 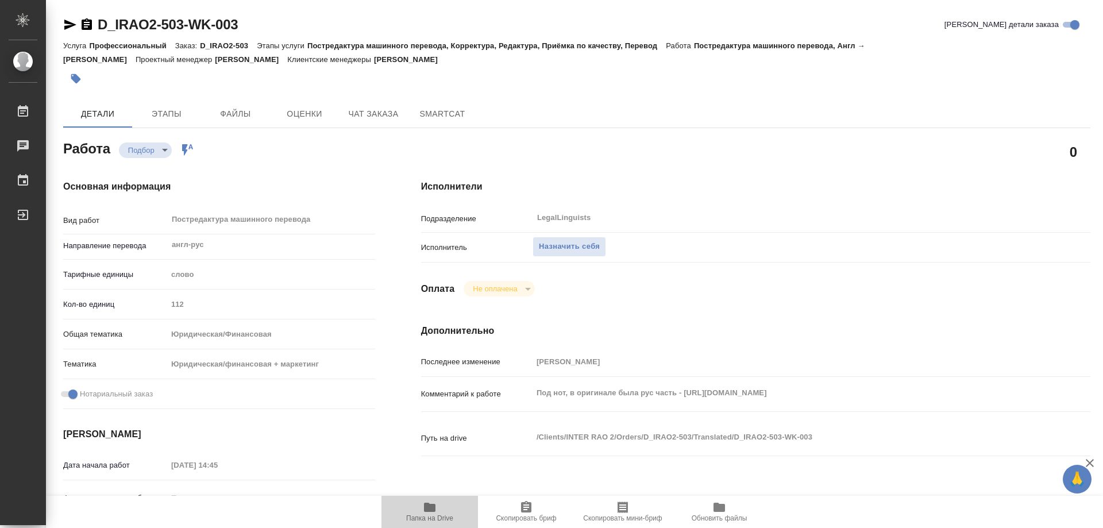 I want to click on textarea: /Clients/INTER RAO 2/Orders/D_IRAO2-503/Translated/D_IRAO2-503-WK-003, so click(x=784, y=437).